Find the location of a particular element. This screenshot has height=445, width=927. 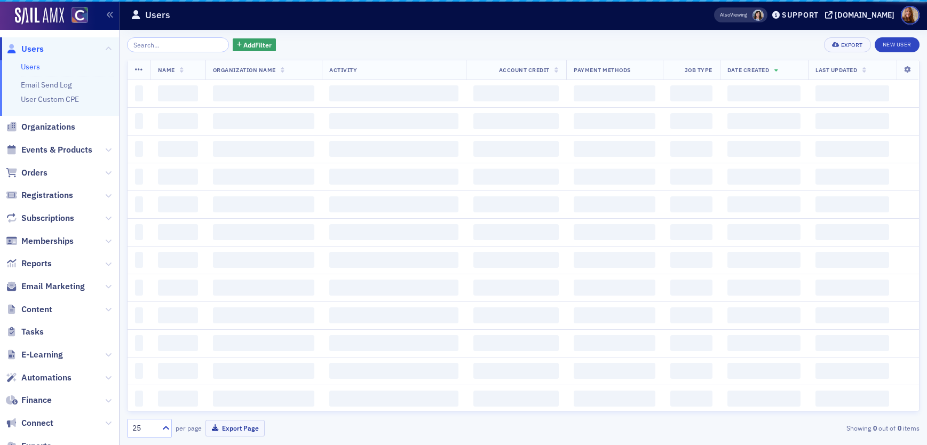

span: Date Created is located at coordinates (748, 70).